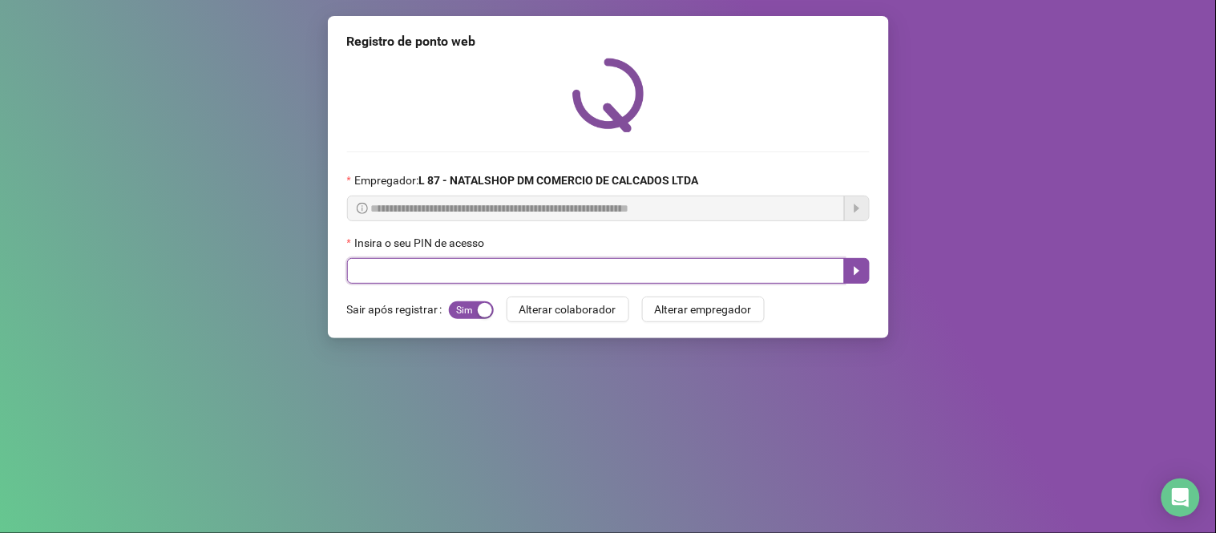 Image resolution: width=1216 pixels, height=533 pixels. Describe the element at coordinates (857, 271) in the screenshot. I see `span: caret-right` at that location.